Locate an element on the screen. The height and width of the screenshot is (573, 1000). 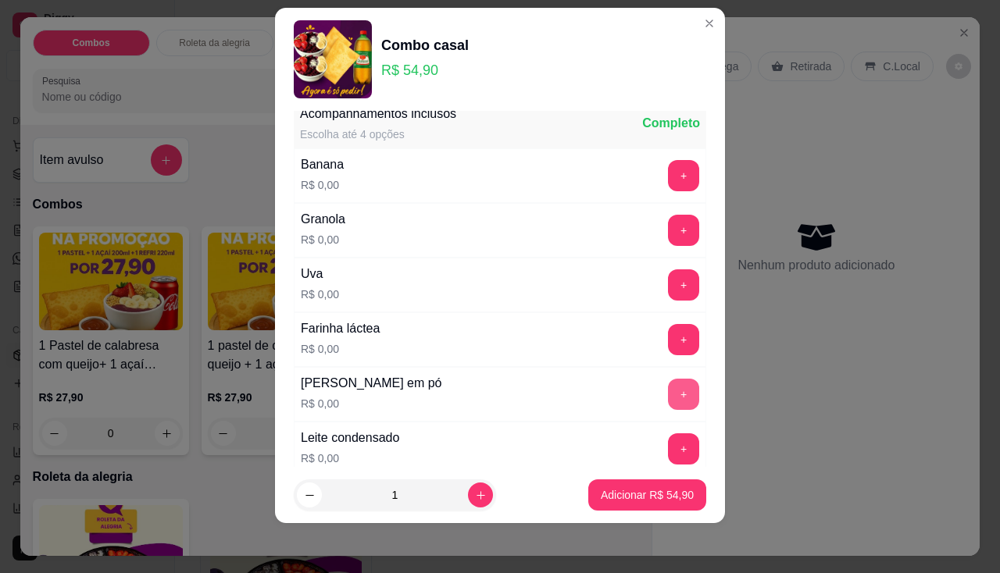
div: Completo is located at coordinates (671, 123).